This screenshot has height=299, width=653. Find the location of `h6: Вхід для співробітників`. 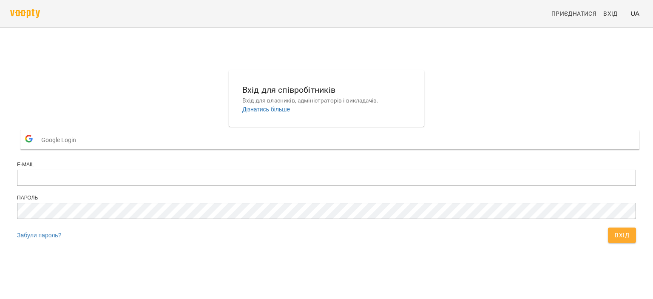

h6: Вхід для співробітників is located at coordinates (326, 90).